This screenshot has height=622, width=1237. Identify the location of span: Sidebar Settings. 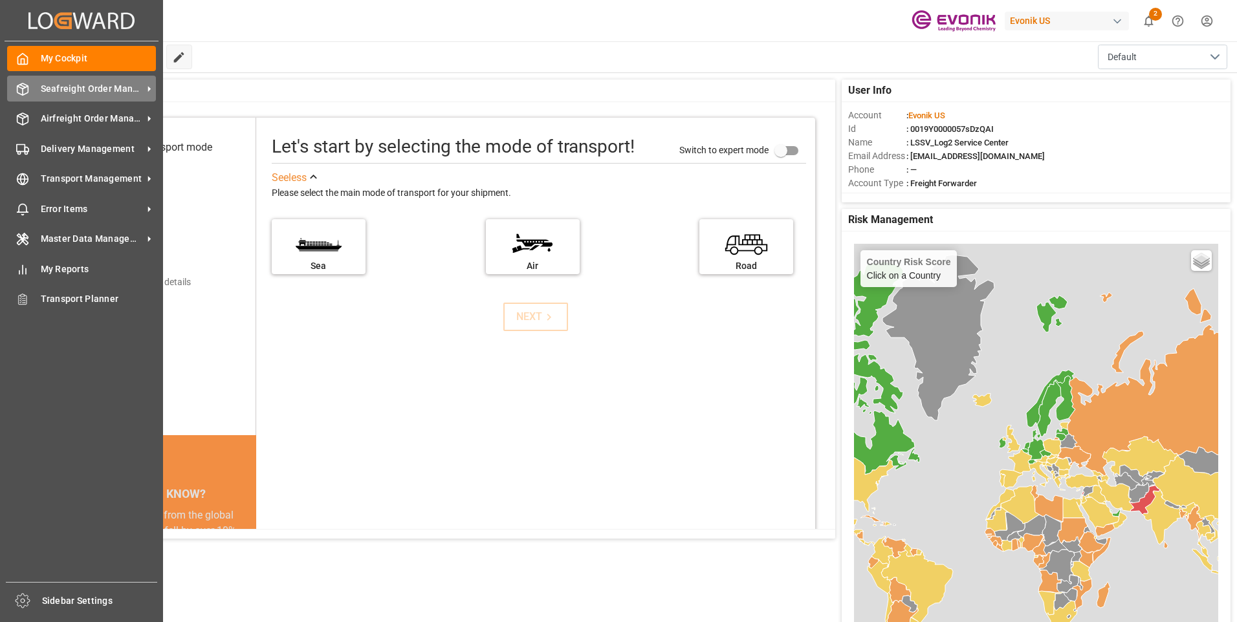
(100, 601).